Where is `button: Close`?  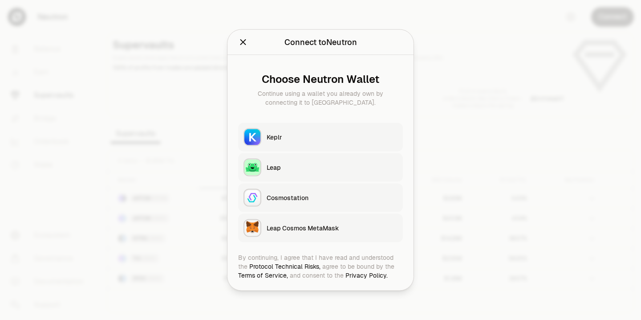 button: Close is located at coordinates (243, 42).